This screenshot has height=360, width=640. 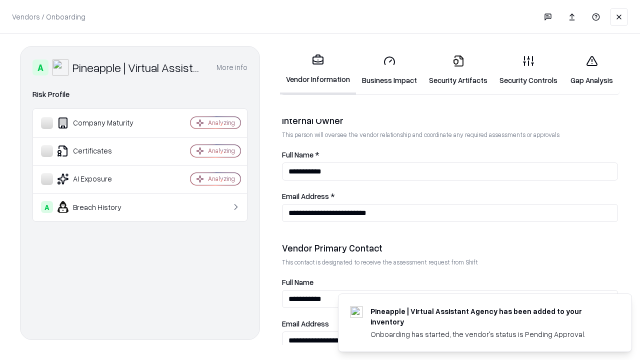 I want to click on a: Security Artifacts, so click(x=458, y=70).